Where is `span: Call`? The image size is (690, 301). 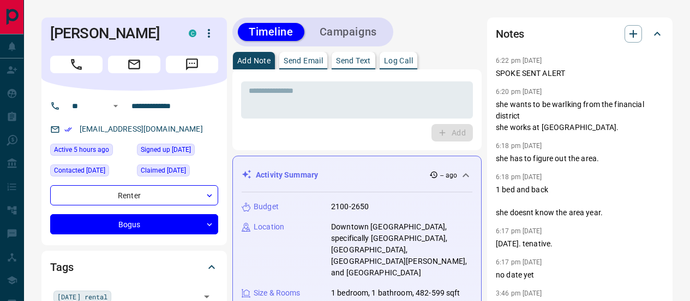 span: Call is located at coordinates (76, 64).